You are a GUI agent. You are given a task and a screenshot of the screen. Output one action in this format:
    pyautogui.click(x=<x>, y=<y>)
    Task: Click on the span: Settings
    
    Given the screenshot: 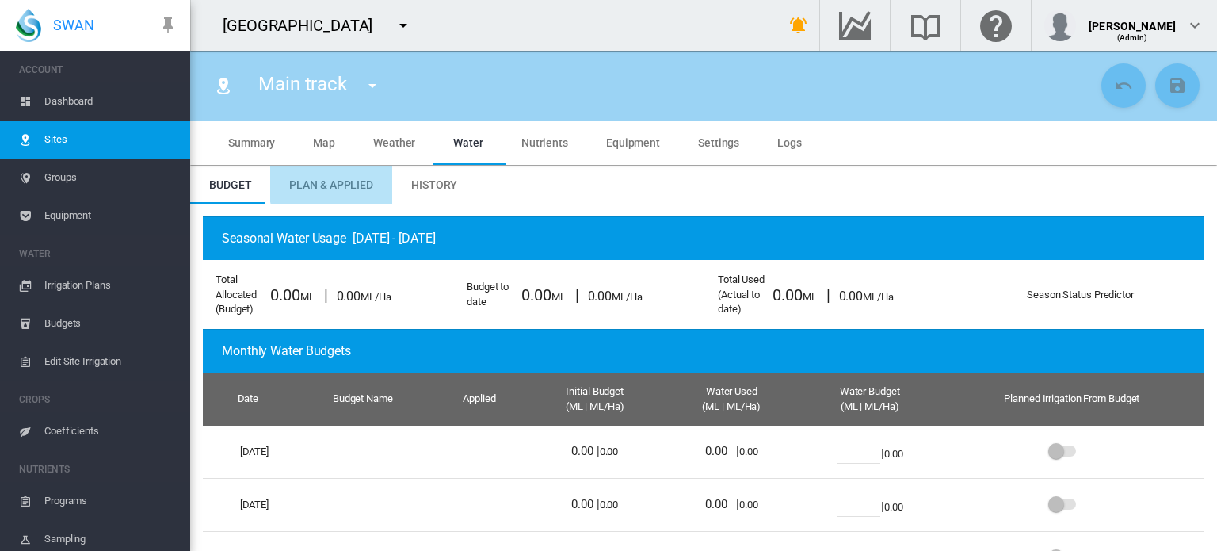 What is the action you would take?
    pyautogui.click(x=719, y=143)
    